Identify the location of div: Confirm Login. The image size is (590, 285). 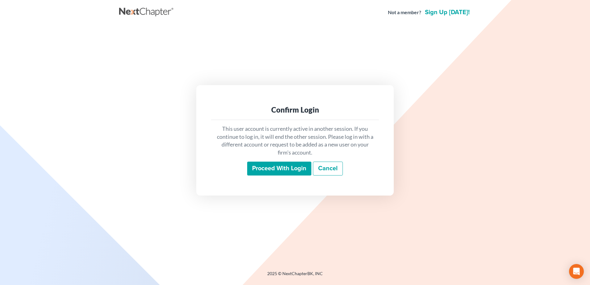
(295, 110).